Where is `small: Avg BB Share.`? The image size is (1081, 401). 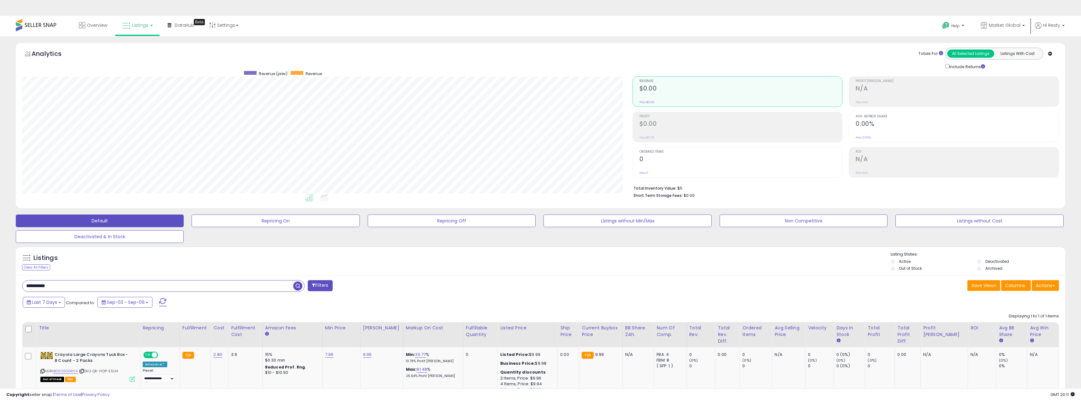
small: Avg BB Share. is located at coordinates (1001, 341).